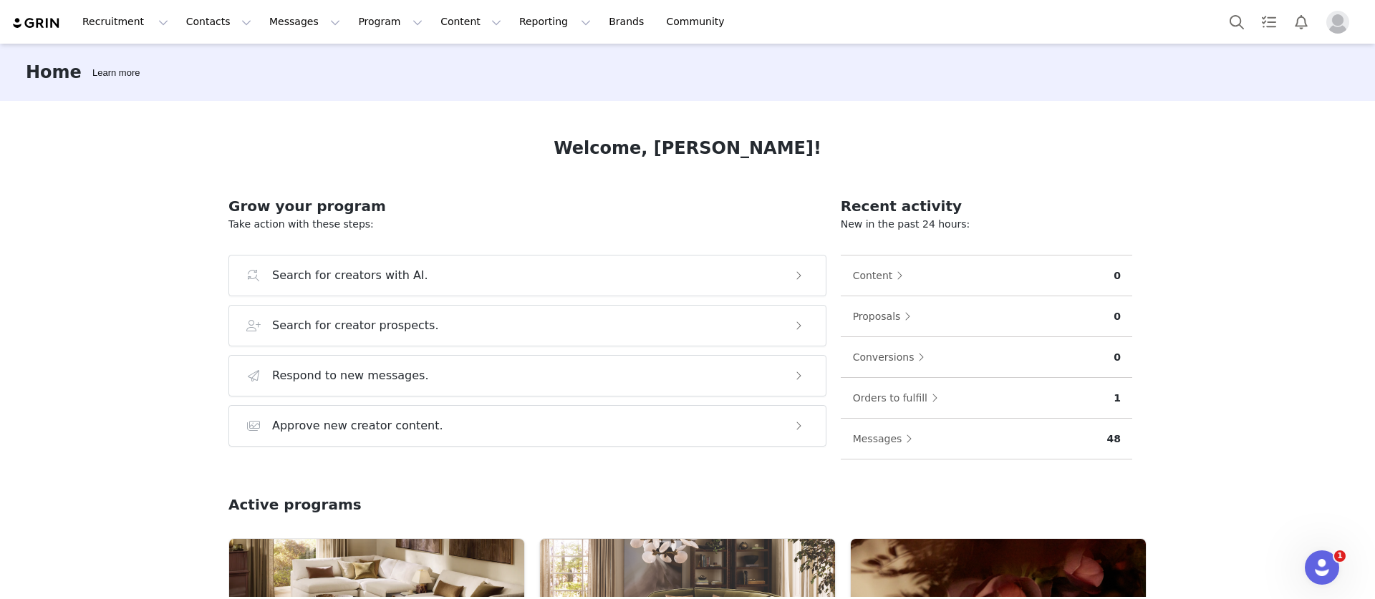 Image resolution: width=1375 pixels, height=599 pixels. Describe the element at coordinates (986, 224) in the screenshot. I see `p: New in the past 24 hours:` at that location.